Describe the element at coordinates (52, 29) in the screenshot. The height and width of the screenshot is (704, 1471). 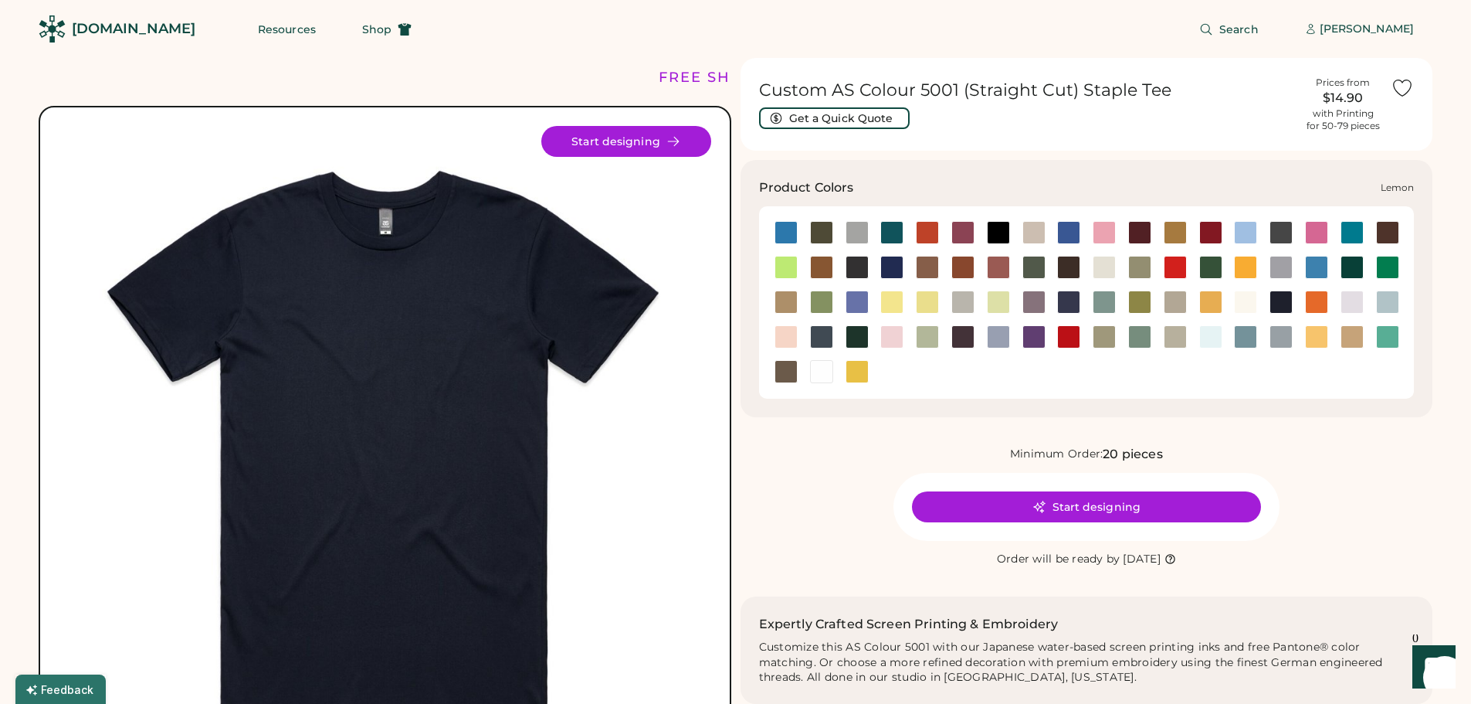
I see `img: Rendered Logo - Screens` at that location.